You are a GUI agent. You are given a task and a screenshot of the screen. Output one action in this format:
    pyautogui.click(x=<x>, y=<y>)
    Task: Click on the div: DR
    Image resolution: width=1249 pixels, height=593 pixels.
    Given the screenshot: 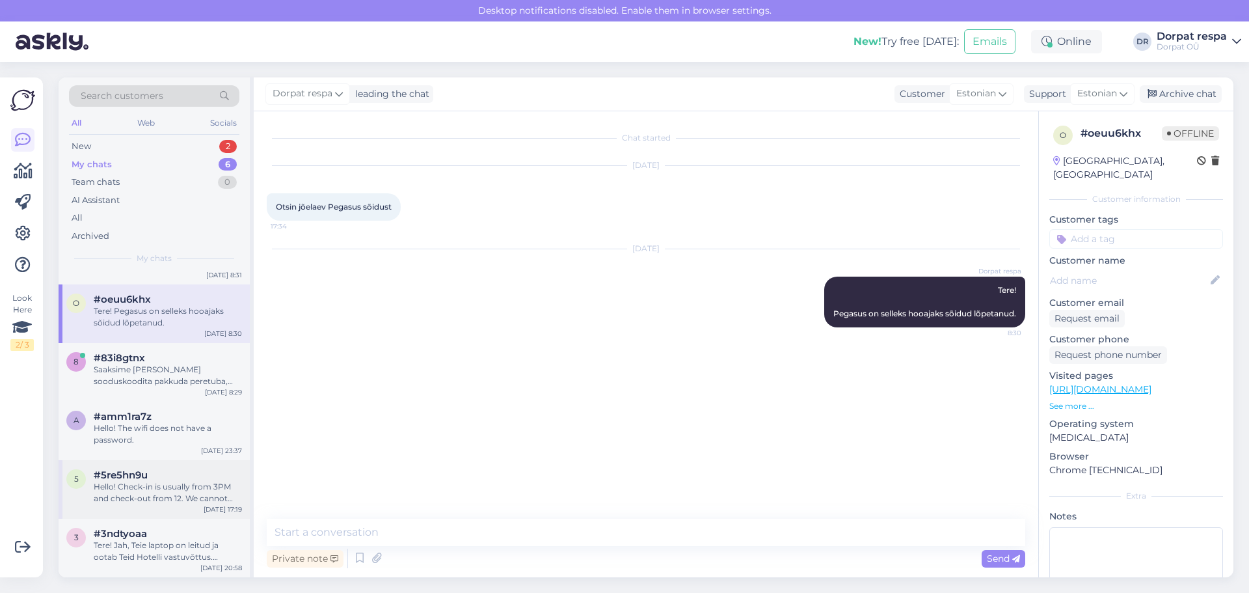 What is the action you would take?
    pyautogui.click(x=1142, y=42)
    